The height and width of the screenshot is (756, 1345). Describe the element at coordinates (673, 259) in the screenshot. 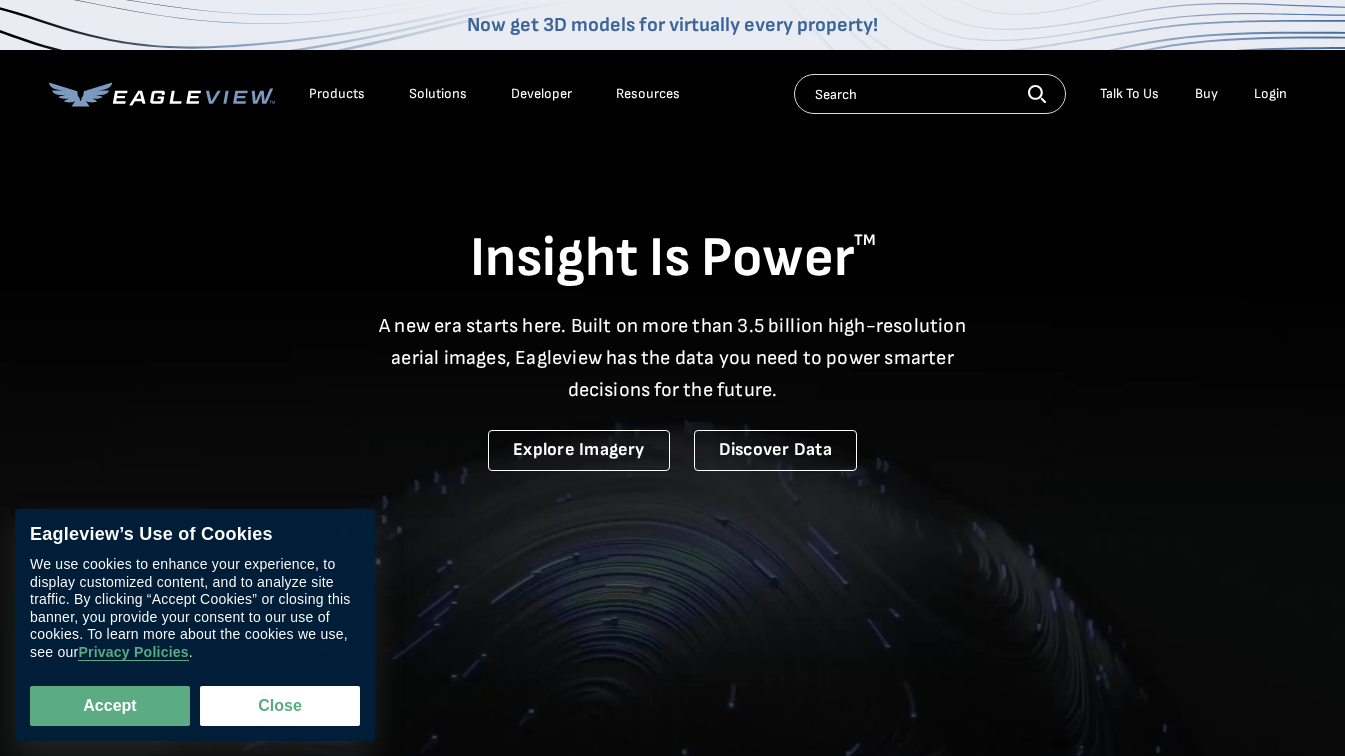

I see `h1: Insight Is Power` at that location.